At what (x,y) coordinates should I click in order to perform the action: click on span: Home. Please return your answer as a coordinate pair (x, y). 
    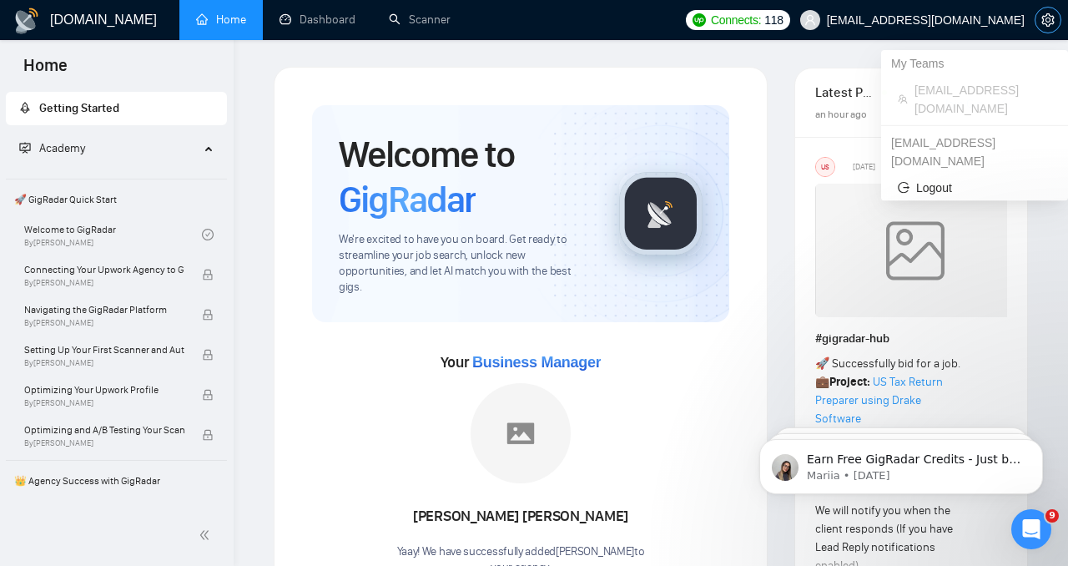
    Looking at the image, I should click on (45, 71).